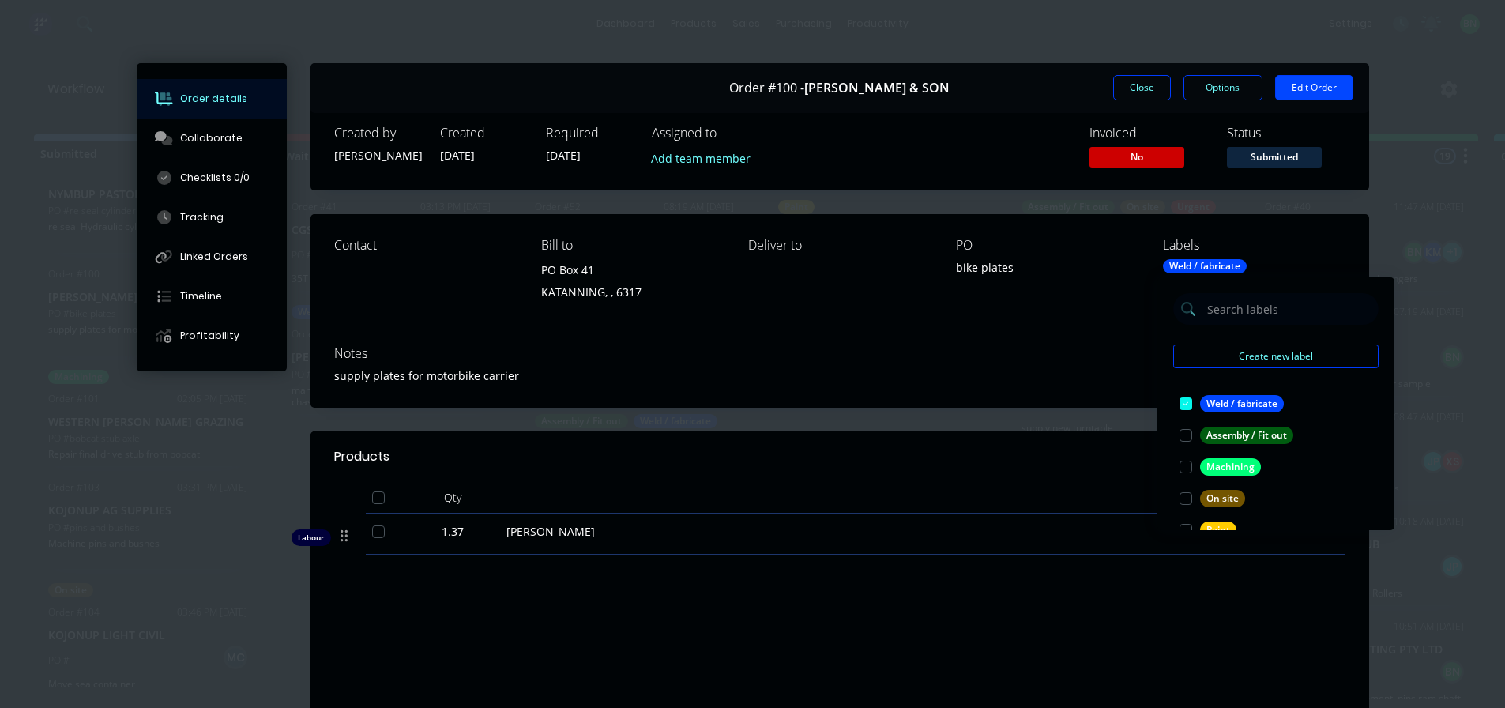 The height and width of the screenshot is (708, 1505). I want to click on button: Weld / fabricate, so click(1232, 404).